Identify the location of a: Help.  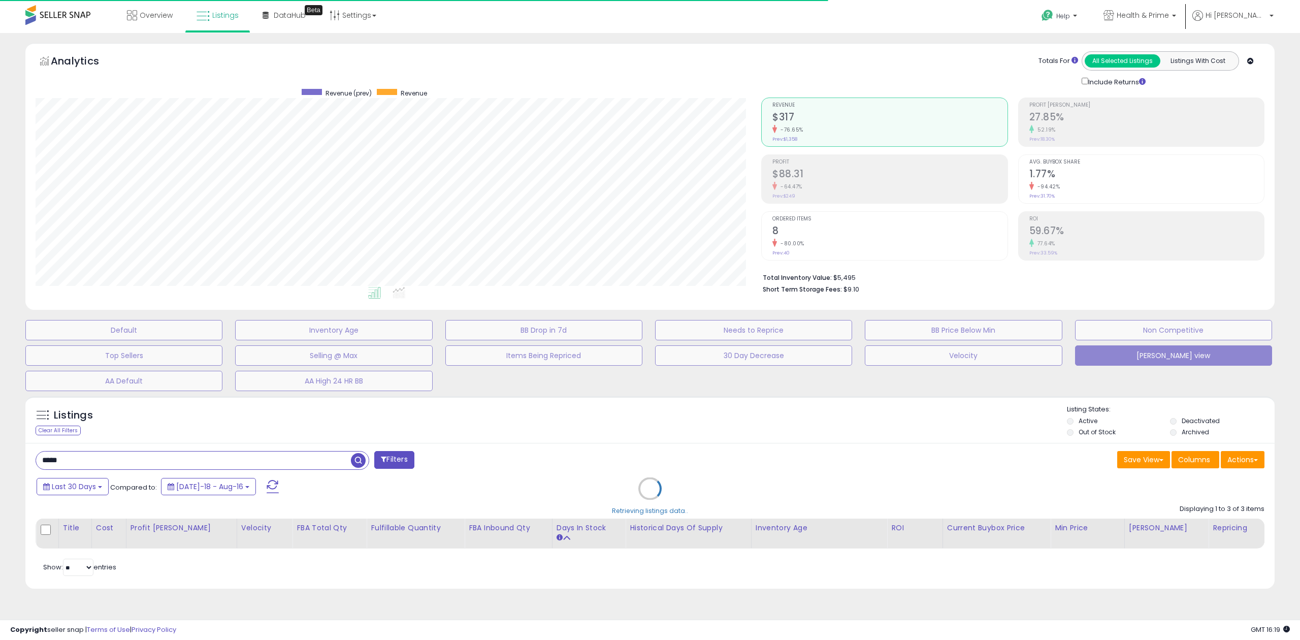
(1060, 17).